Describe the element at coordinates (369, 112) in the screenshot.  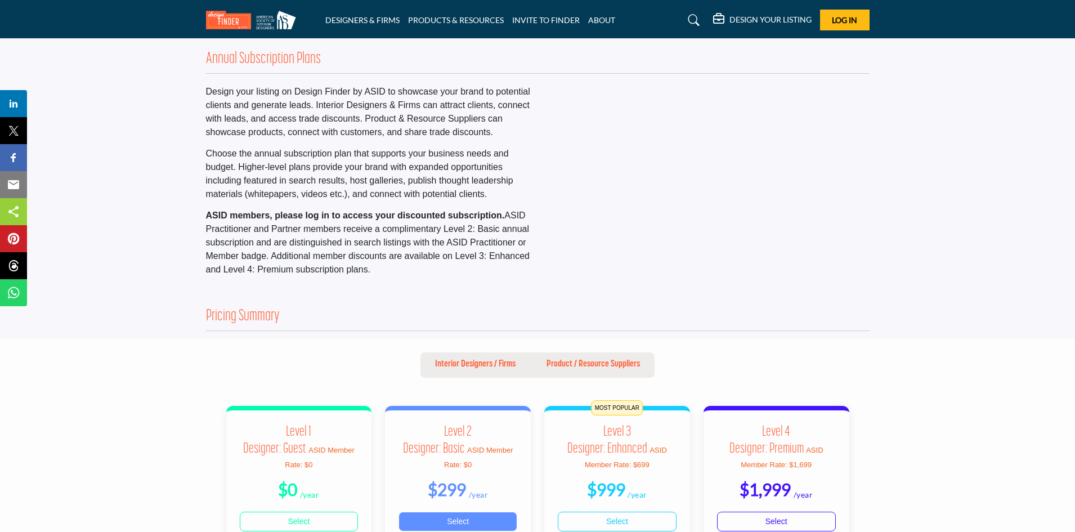
I see `p: Design your listing on Design Finder by ASID to showcase your brand to potential clients and gene...` at that location.